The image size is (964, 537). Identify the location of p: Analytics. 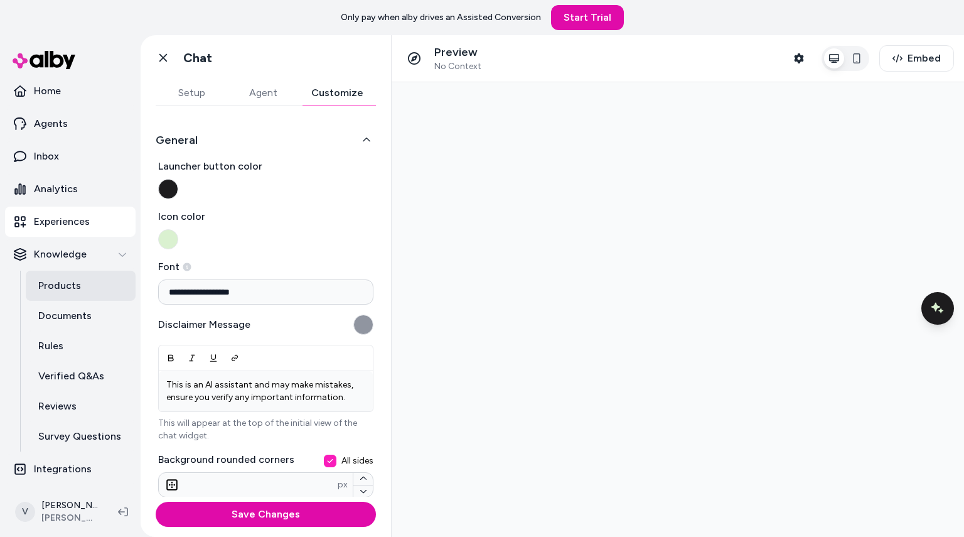
(56, 189).